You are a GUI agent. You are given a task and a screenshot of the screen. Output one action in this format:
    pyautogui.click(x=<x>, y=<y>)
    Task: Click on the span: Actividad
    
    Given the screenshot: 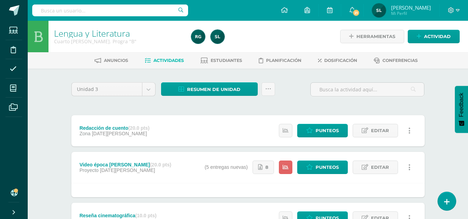 What is the action you would take?
    pyautogui.click(x=438, y=36)
    